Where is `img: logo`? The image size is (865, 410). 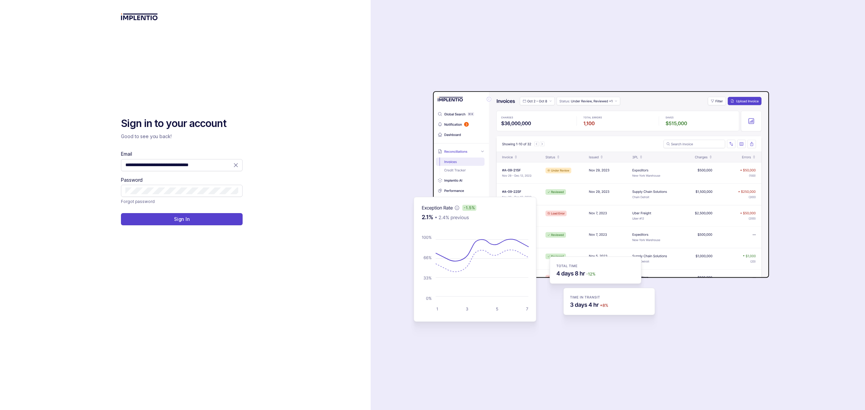
img: logo is located at coordinates (139, 17).